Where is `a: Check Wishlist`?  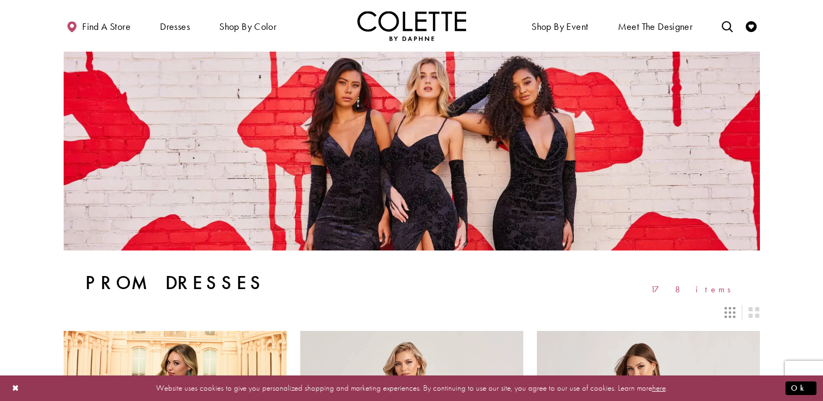 a: Check Wishlist is located at coordinates (751, 26).